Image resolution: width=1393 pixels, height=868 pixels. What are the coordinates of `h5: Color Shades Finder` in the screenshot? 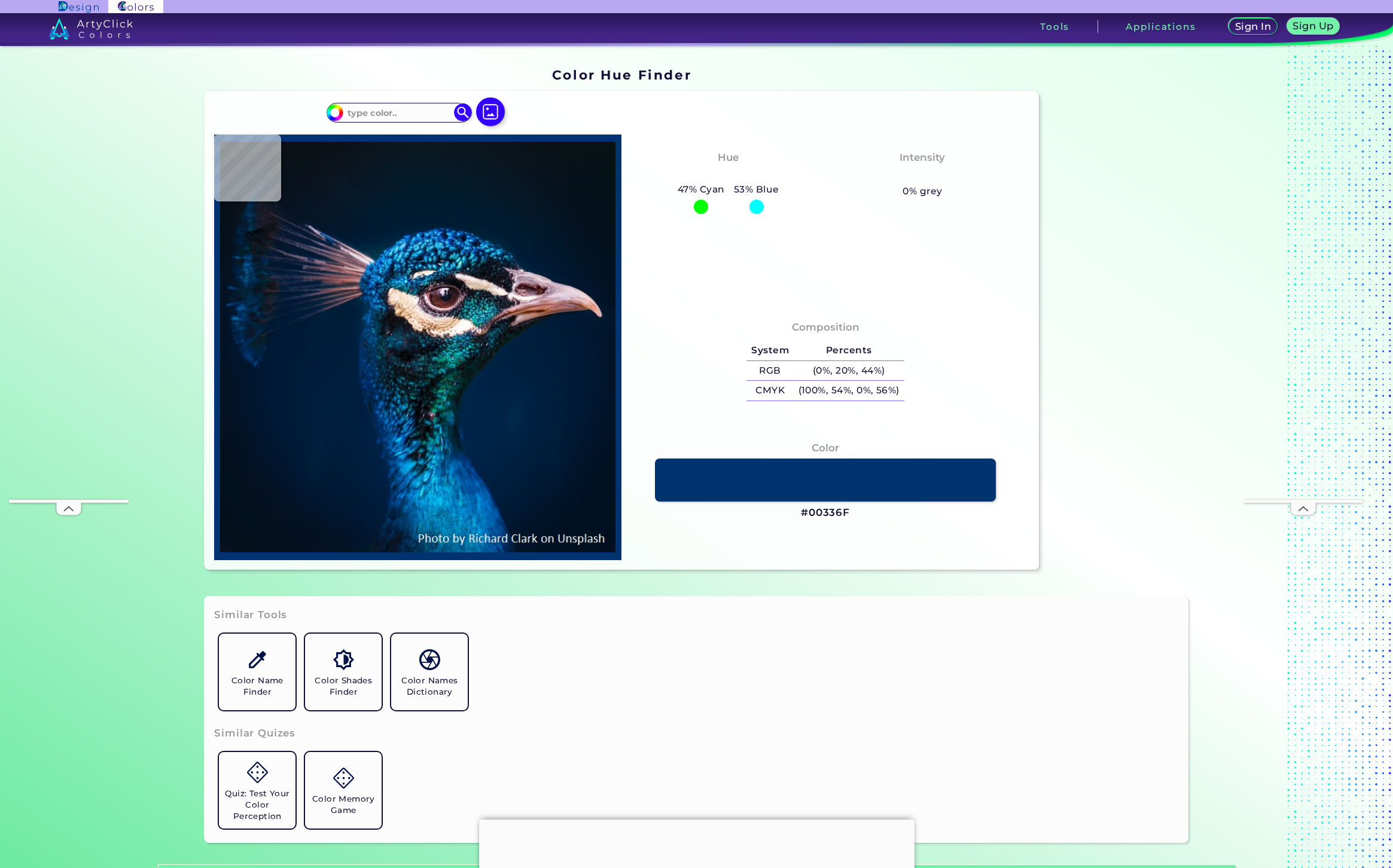 It's located at (344, 686).